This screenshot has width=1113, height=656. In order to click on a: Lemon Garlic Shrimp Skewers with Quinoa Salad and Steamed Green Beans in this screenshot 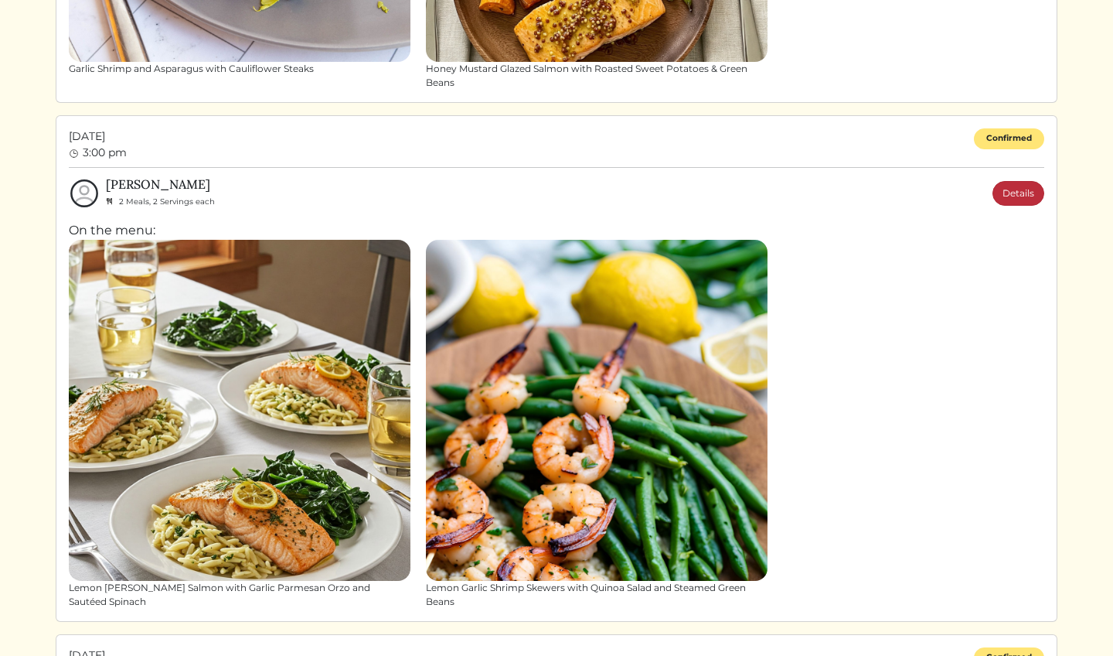, I will do `click(597, 424)`.